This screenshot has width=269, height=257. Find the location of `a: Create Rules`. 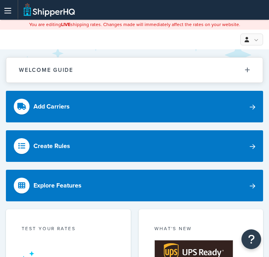

a: Create Rules is located at coordinates (134, 146).